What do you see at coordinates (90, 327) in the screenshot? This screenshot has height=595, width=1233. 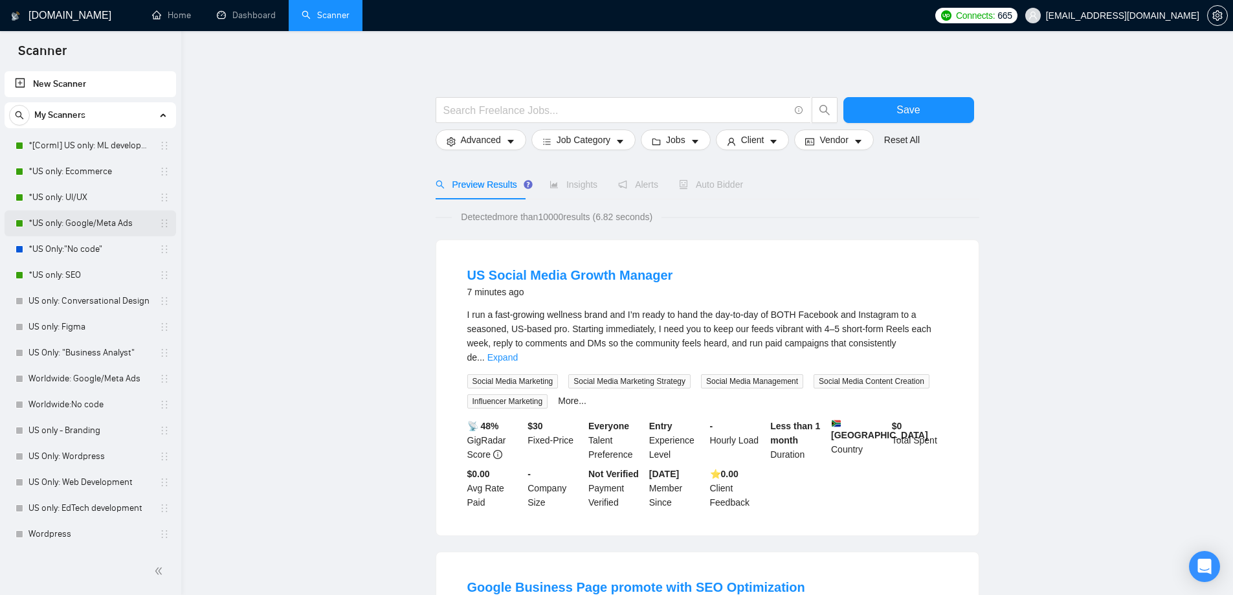 I see `a: US only: Figma` at bounding box center [90, 327].